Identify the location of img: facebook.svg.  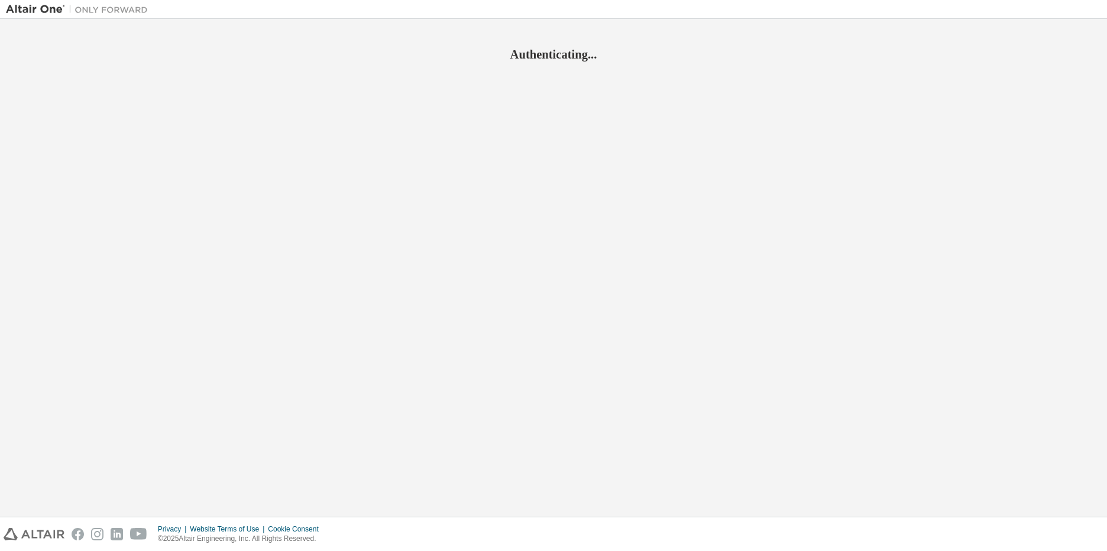
(77, 534).